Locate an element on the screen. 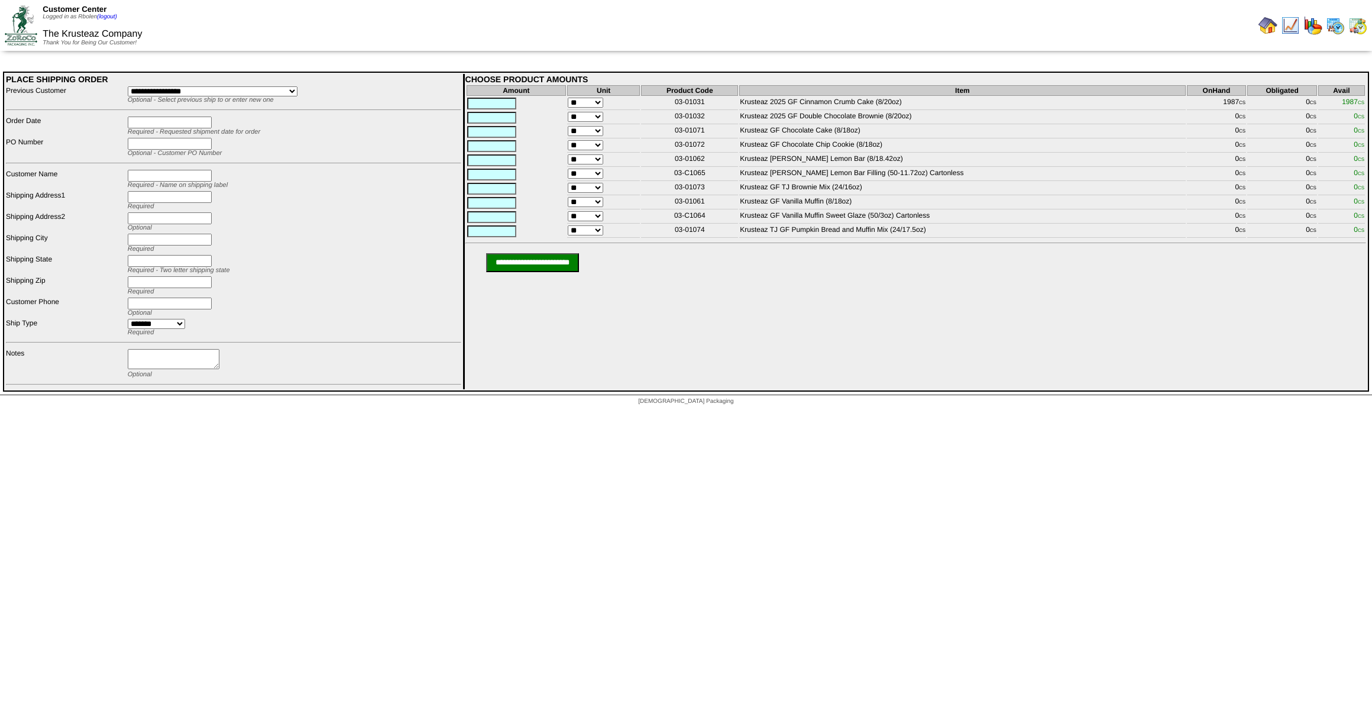  img: home.gif is located at coordinates (1268, 25).